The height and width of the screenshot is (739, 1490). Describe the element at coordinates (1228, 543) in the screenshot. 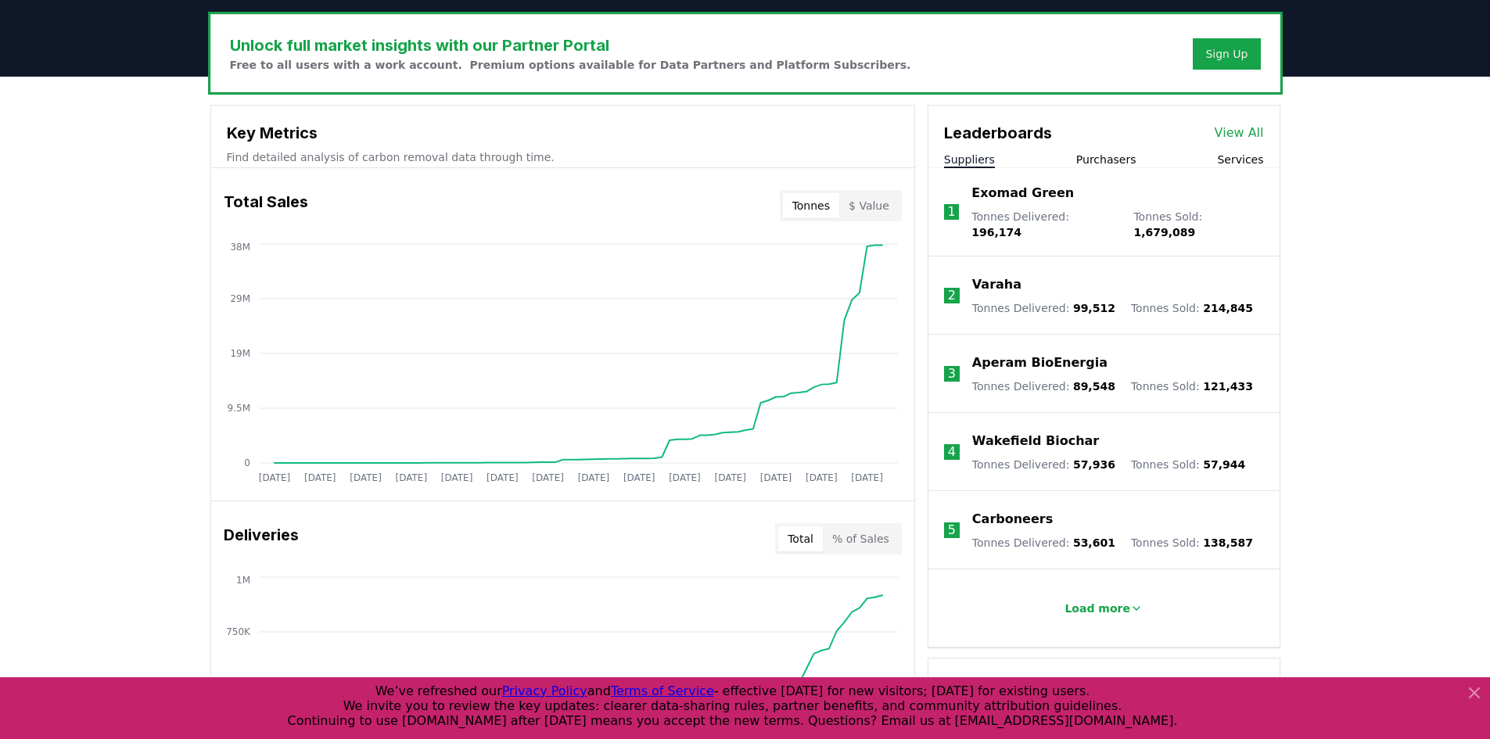

I see `span: 138,587` at that location.